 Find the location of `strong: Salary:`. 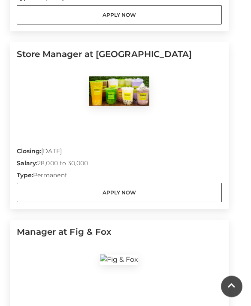

strong: Salary: is located at coordinates (27, 164).